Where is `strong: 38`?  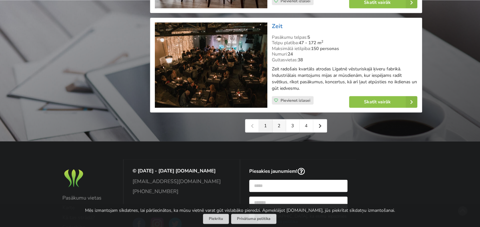 strong: 38 is located at coordinates (300, 59).